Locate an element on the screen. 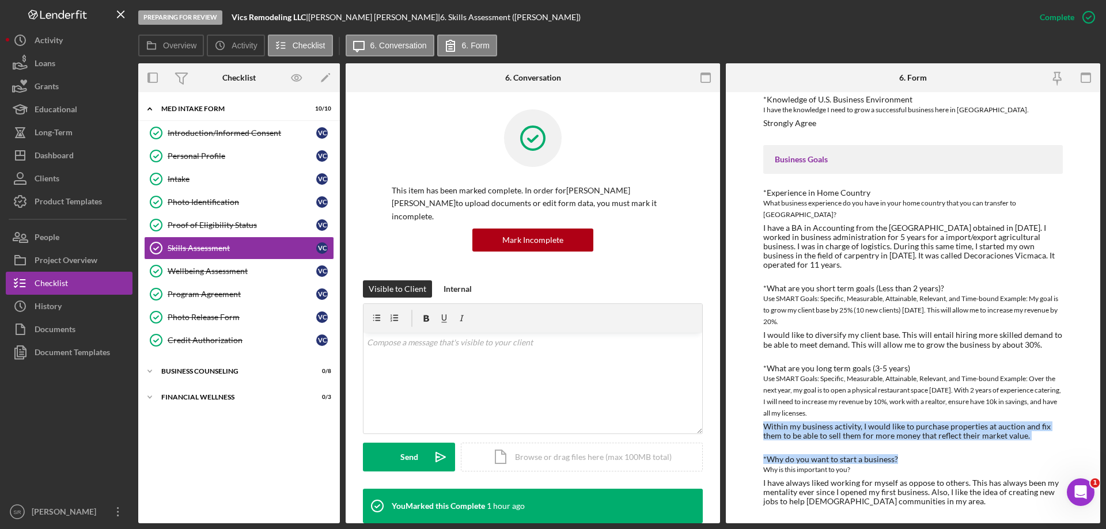 The image size is (1106, 529). button: Dashboard is located at coordinates (69, 155).